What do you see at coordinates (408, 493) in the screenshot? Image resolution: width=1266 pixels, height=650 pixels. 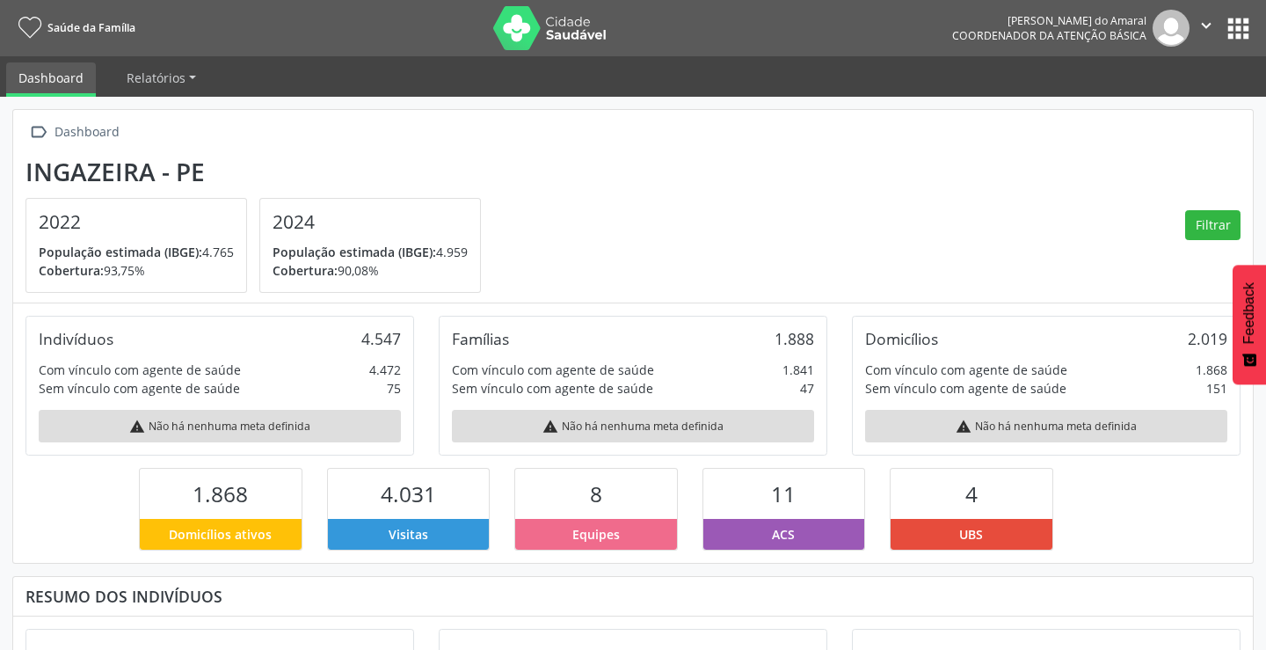 I see `span: 4.031` at bounding box center [408, 493].